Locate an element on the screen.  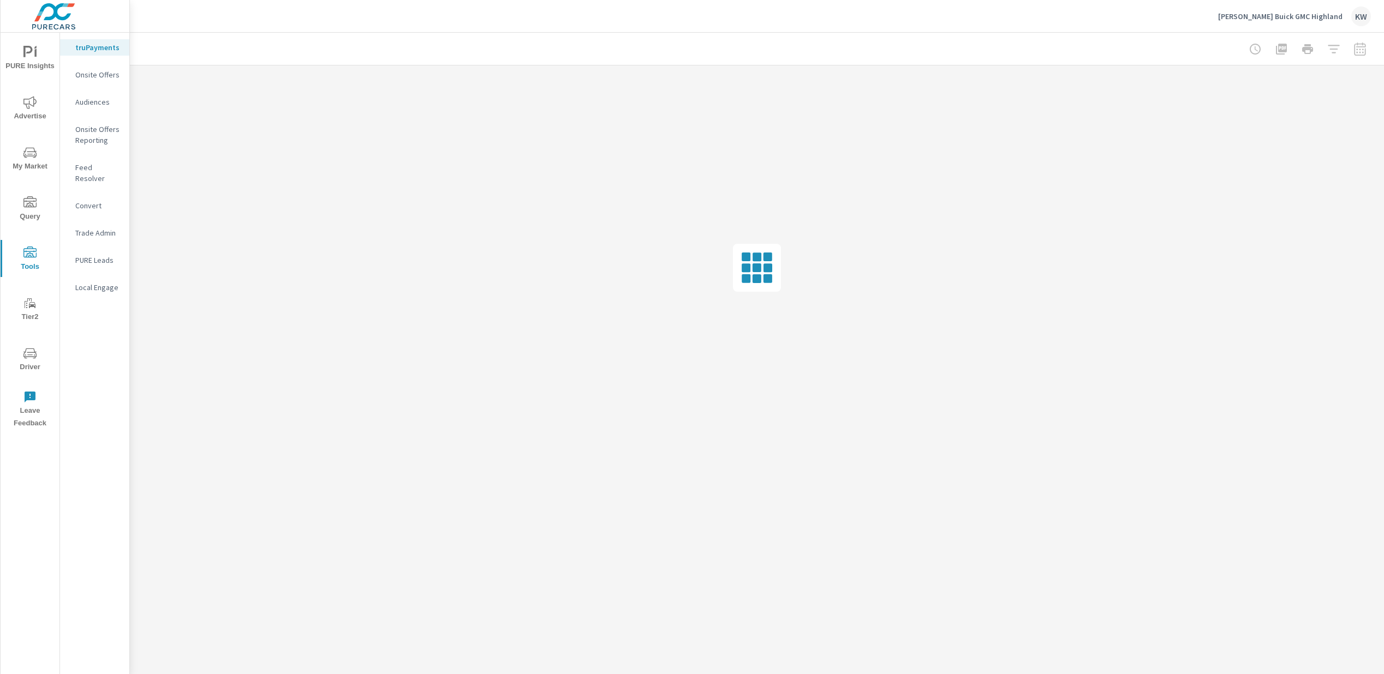
span: PURE Insights is located at coordinates (30, 59).